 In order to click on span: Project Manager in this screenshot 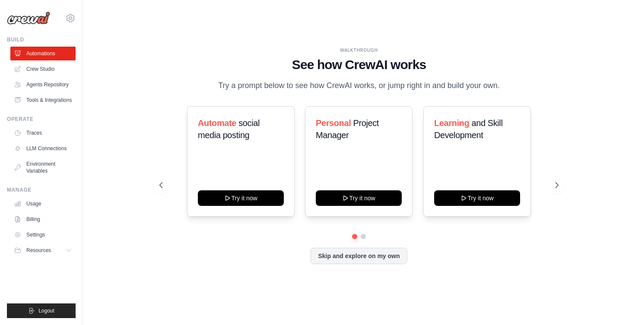, I will do `click(347, 129)`.